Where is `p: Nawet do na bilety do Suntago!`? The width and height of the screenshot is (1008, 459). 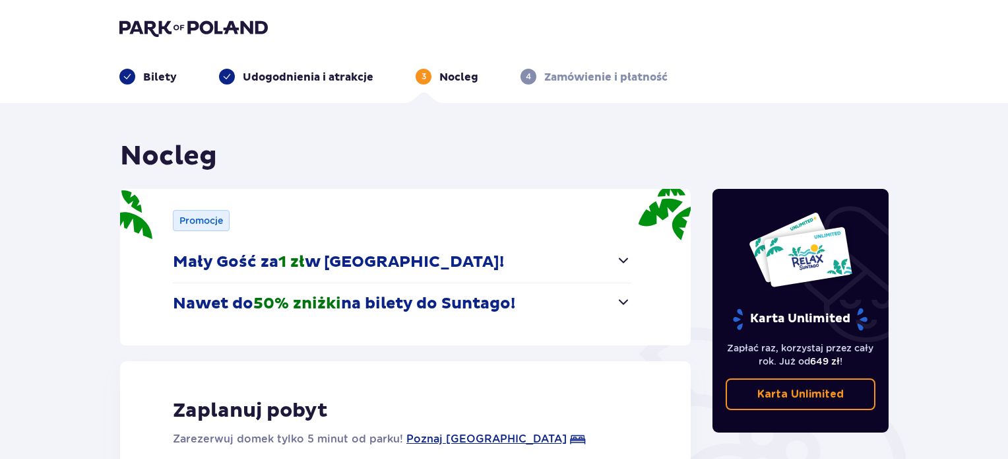 p: Nawet do na bilety do Suntago! is located at coordinates (344, 304).